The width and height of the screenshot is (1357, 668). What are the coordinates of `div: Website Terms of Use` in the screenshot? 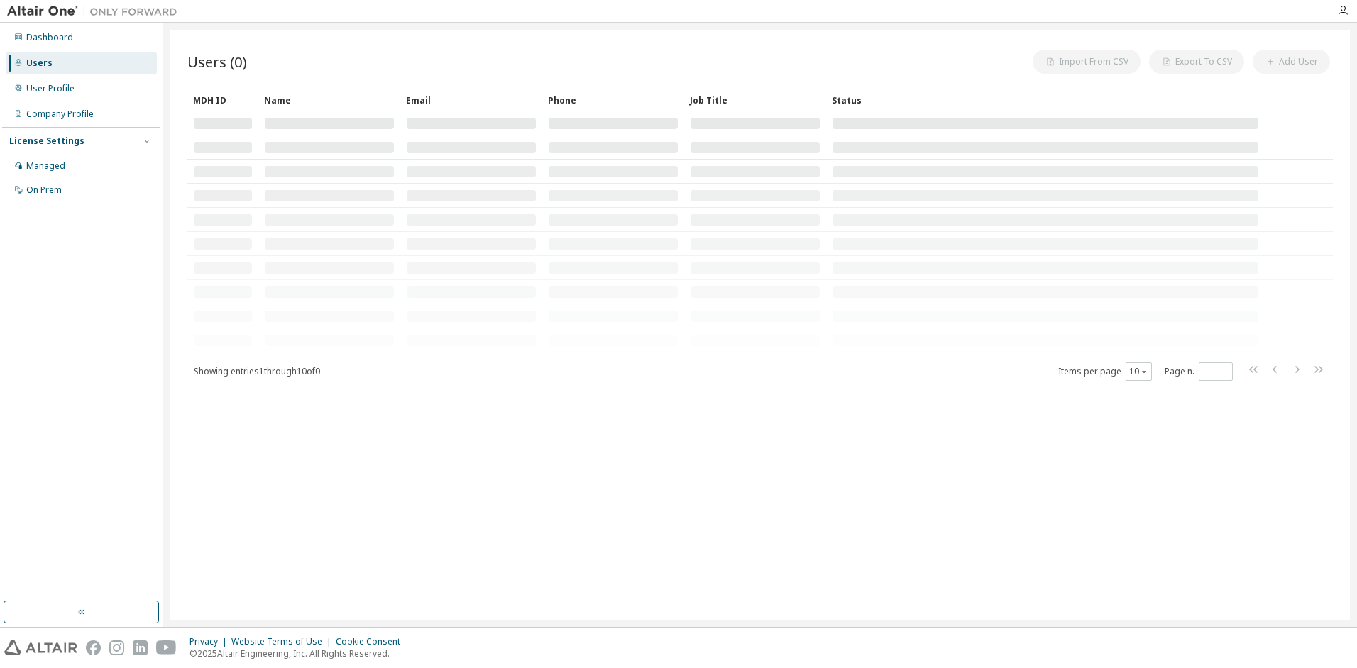 It's located at (283, 642).